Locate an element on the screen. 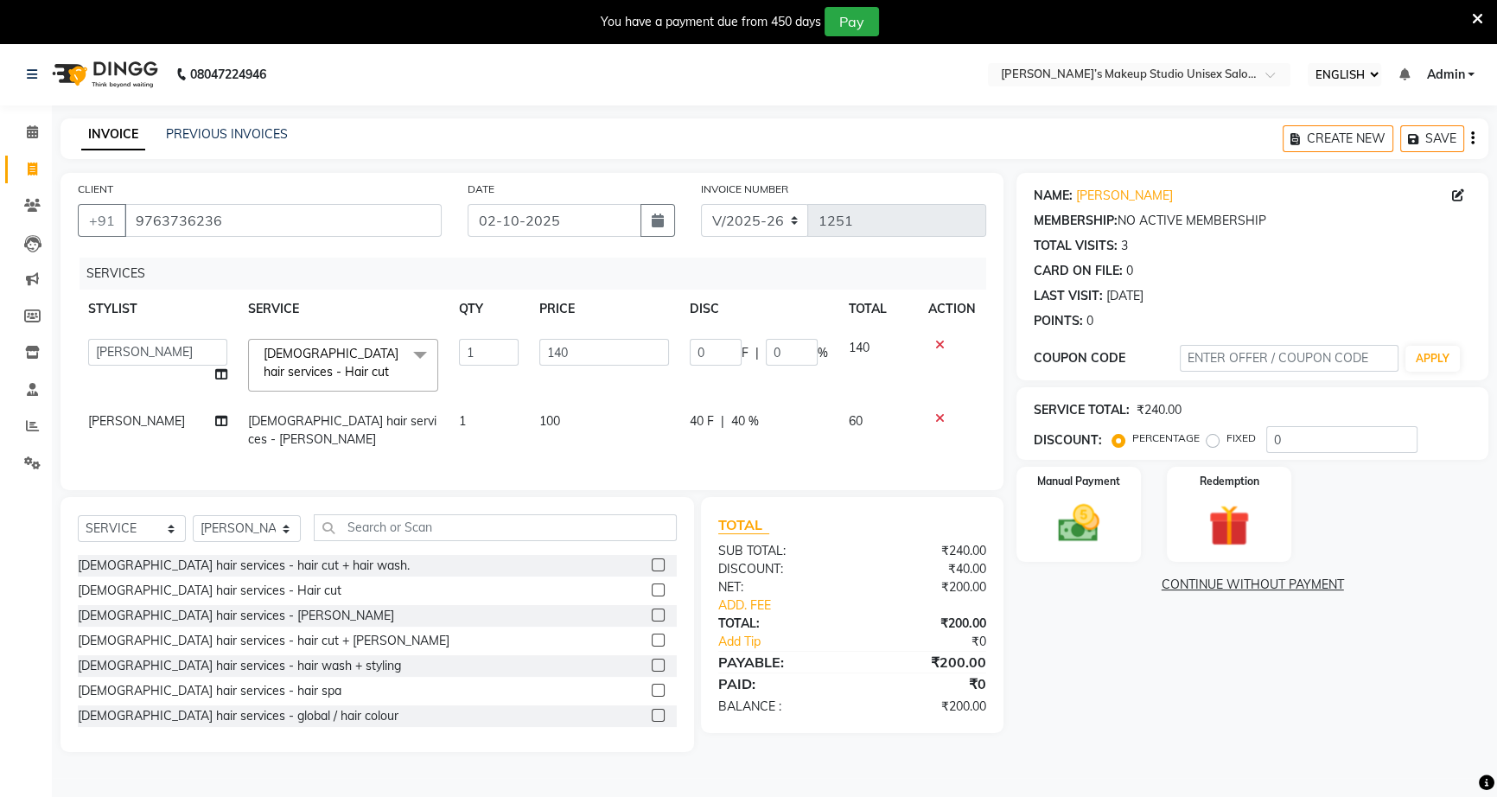  th: PRICE is located at coordinates (603, 309).